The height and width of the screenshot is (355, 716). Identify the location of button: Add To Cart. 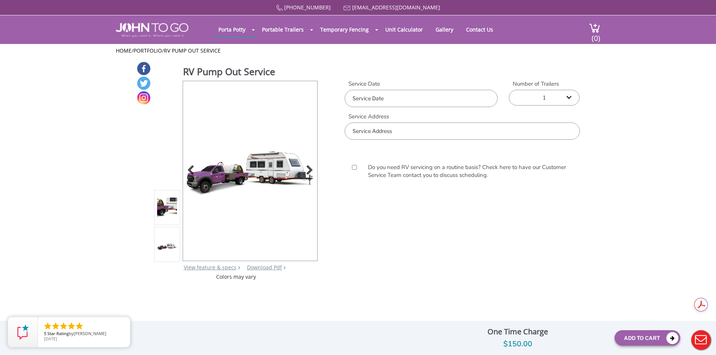
(647, 338).